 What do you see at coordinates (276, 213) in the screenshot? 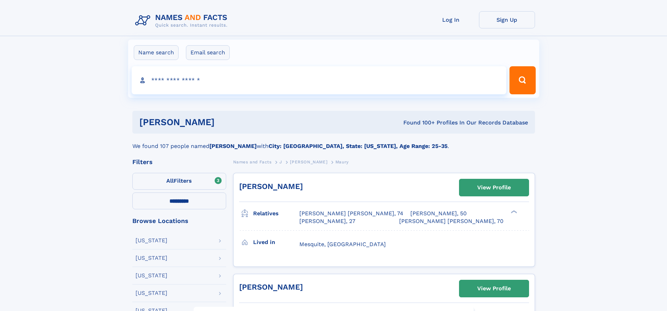
I see `h3: Relatives` at bounding box center [276, 213].